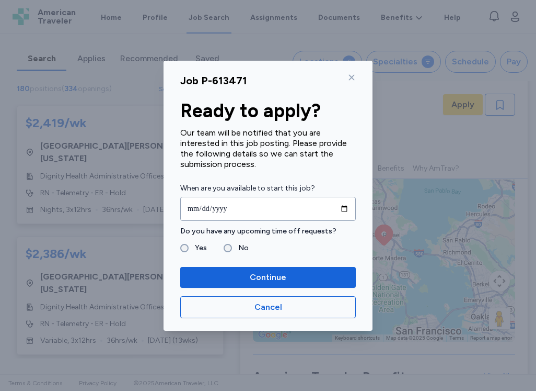 The width and height of the screenshot is (536, 391). What do you see at coordinates (268, 188) in the screenshot?
I see `label: When are you available to start this job?` at bounding box center [268, 188].